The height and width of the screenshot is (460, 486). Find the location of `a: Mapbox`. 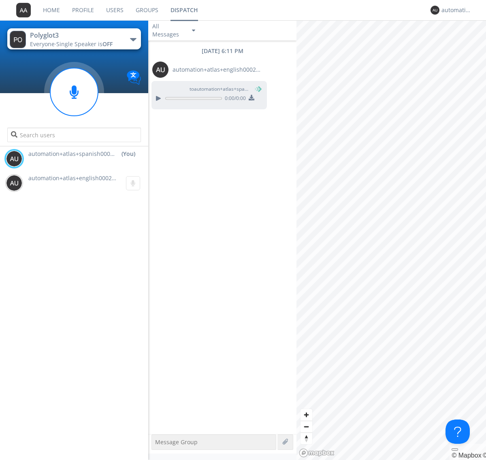

a: Mapbox is located at coordinates (467, 456).